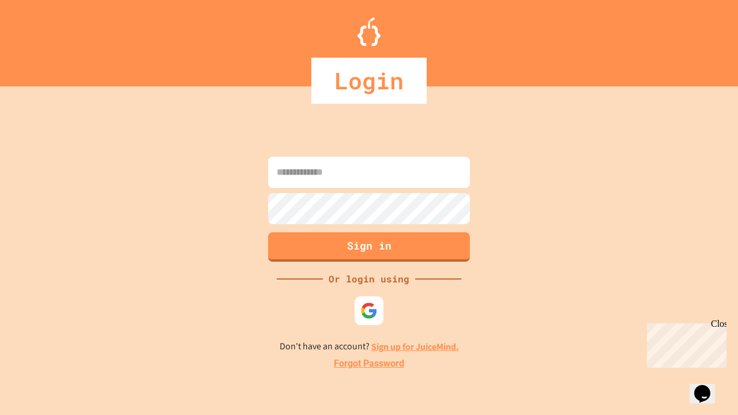 The image size is (738, 415). What do you see at coordinates (369, 81) in the screenshot?
I see `div: Login` at bounding box center [369, 81].